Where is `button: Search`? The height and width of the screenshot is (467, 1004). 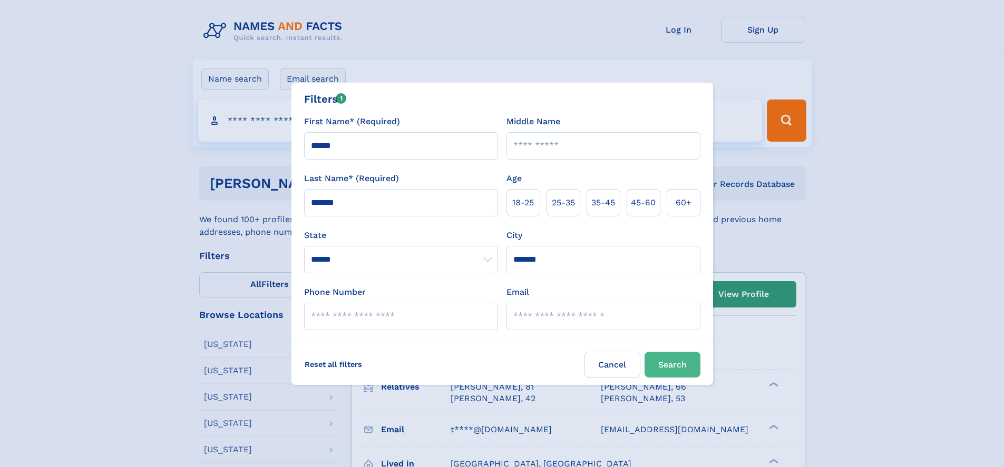 button: Search is located at coordinates (673, 365).